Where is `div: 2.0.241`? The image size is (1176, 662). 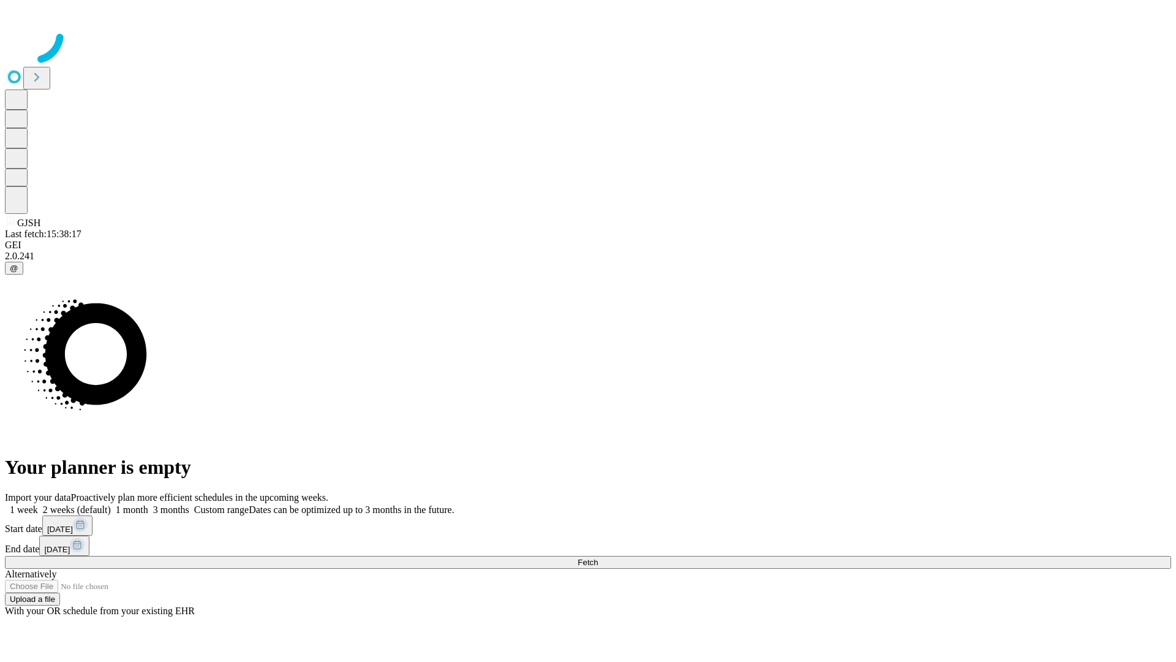 div: 2.0.241 is located at coordinates (588, 256).